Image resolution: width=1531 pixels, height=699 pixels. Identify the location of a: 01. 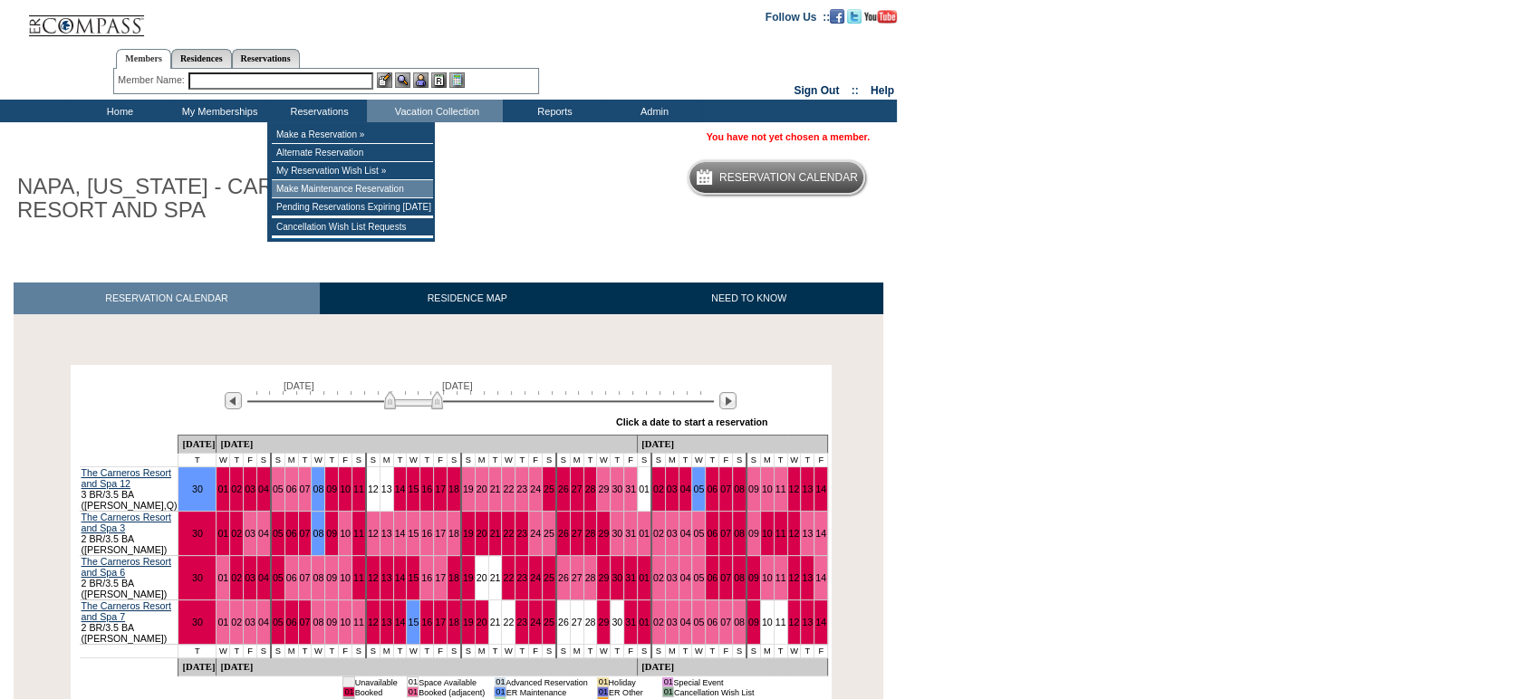
(223, 534).